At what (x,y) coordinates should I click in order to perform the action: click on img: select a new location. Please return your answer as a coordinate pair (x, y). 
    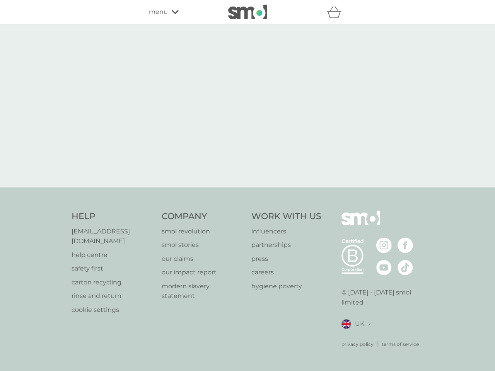
    Looking at the image, I should click on (370, 324).